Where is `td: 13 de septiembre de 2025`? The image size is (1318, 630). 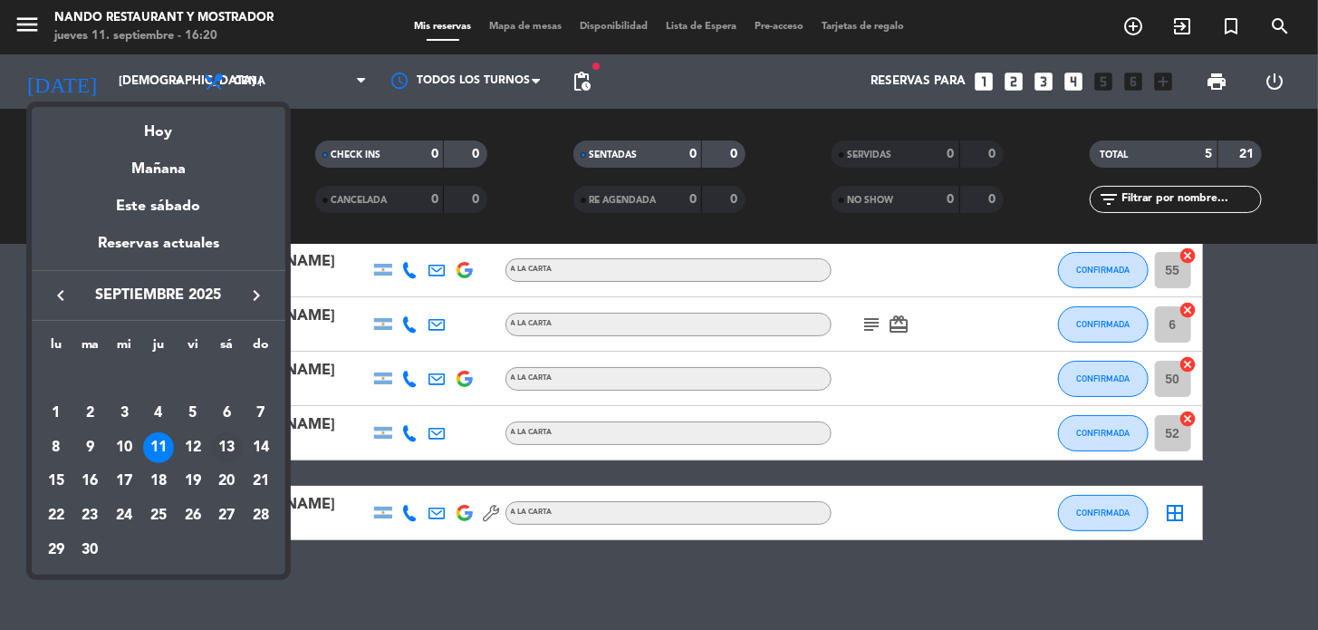 td: 13 de septiembre de 2025 is located at coordinates (227, 448).